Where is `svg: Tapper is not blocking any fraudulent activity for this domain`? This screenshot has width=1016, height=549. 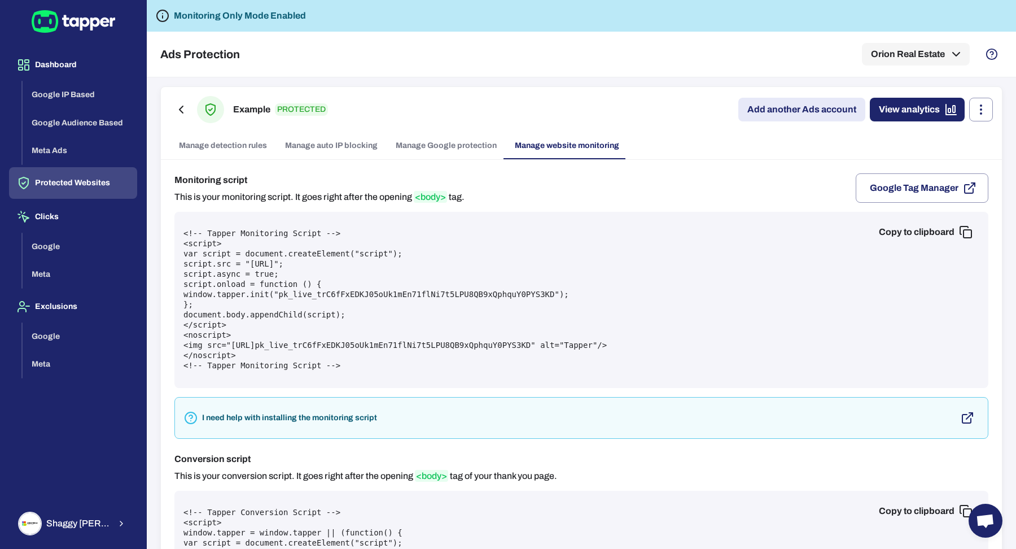 svg: Tapper is not blocking any fraudulent activity for this domain is located at coordinates (163, 16).